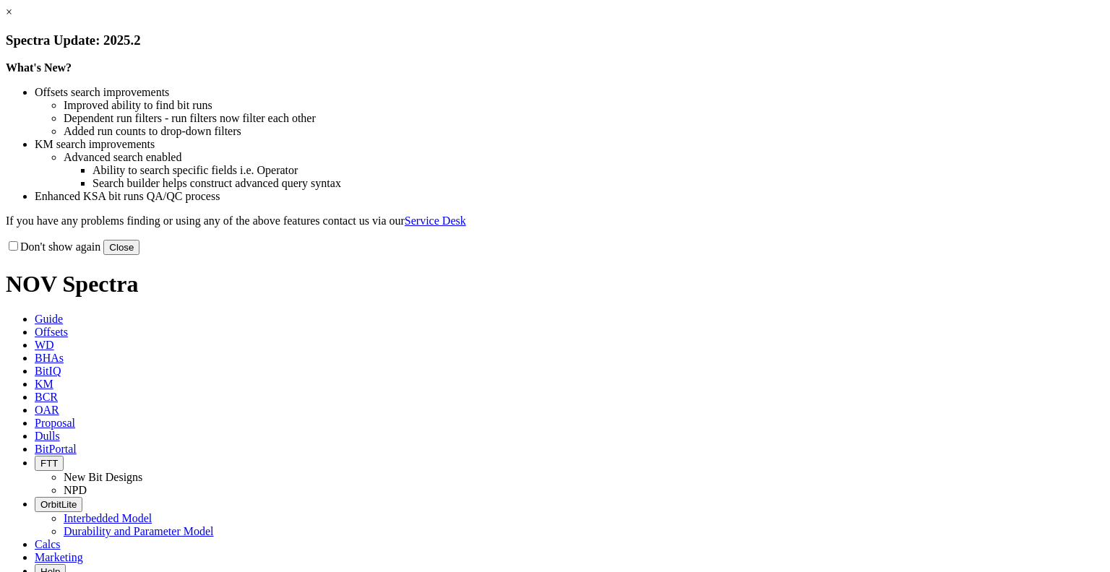  What do you see at coordinates (569, 145) in the screenshot?
I see `li: KM search improvements` at bounding box center [569, 145].